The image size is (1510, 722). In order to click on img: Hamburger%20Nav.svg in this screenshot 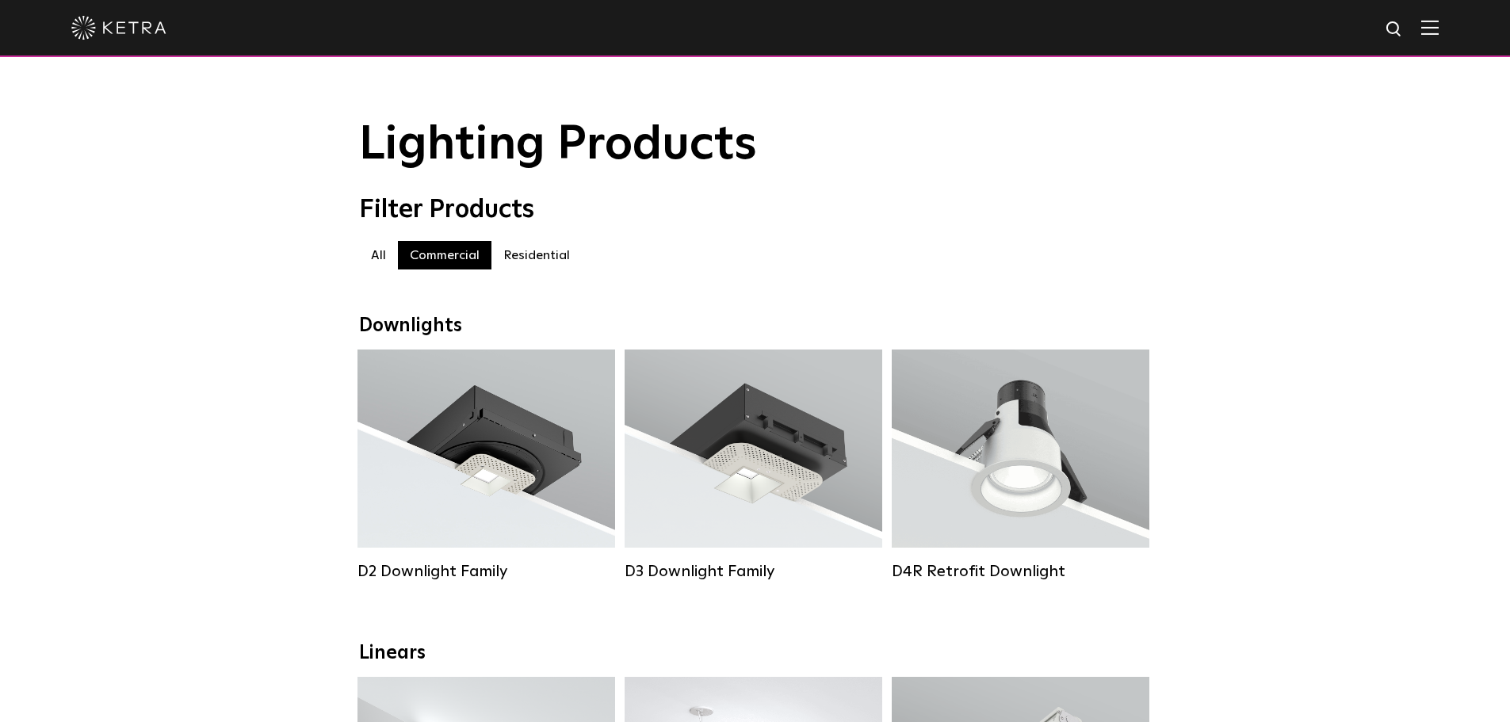, I will do `click(1430, 27)`.